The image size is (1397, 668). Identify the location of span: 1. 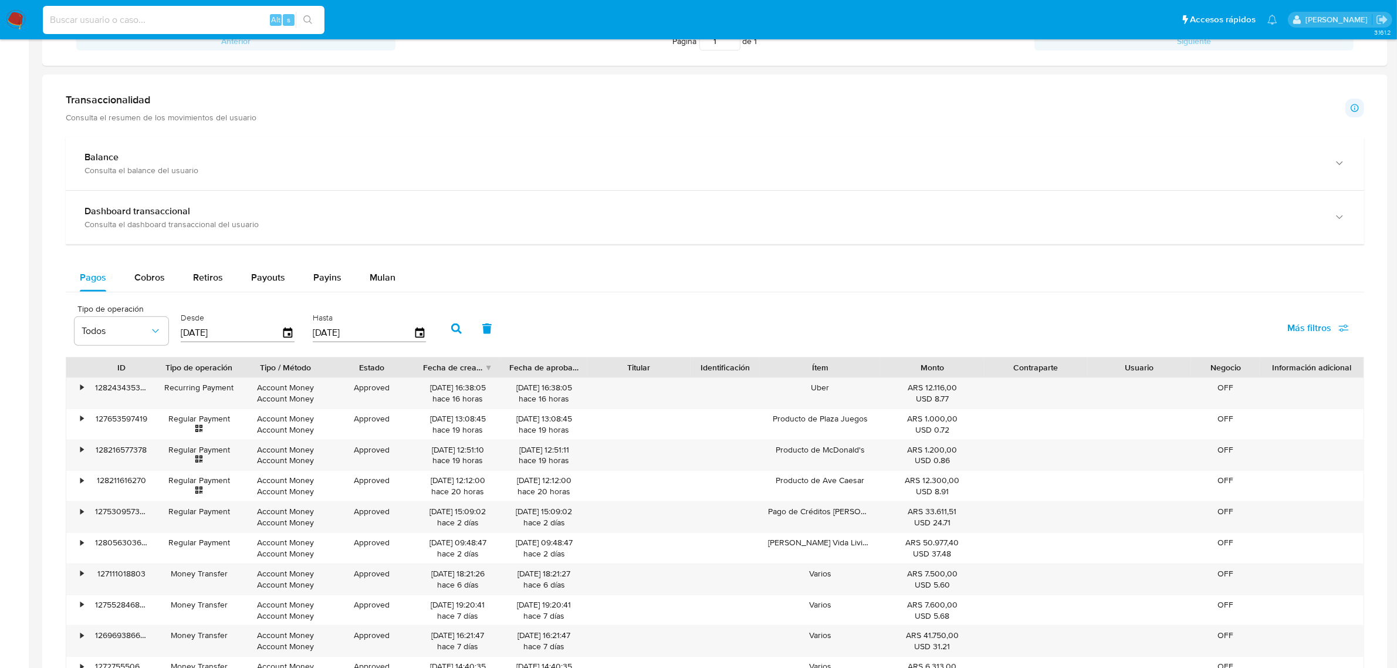
(756, 41).